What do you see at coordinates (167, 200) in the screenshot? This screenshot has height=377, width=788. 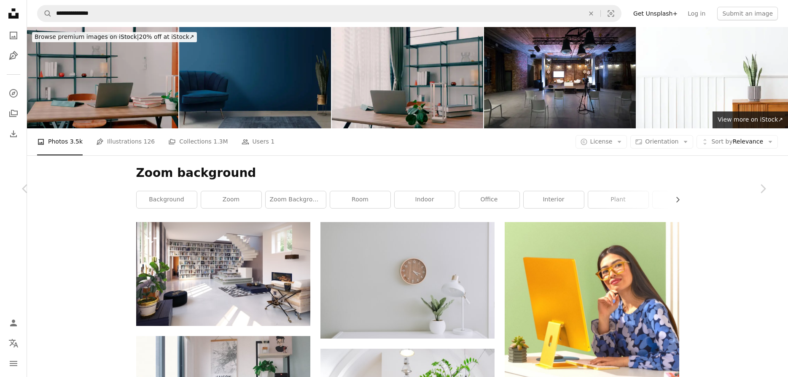 I see `a: background` at bounding box center [167, 200].